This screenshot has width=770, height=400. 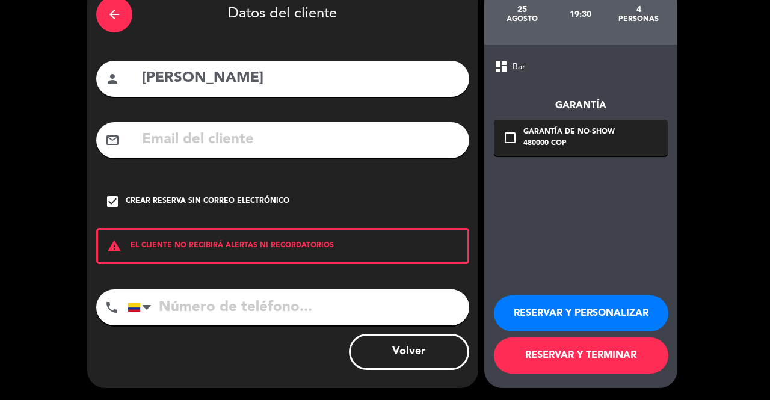 I want to click on div: EL CLIENTE NO RECIBIRÁ ALERTAS NI RECORDATORIOS, so click(x=283, y=246).